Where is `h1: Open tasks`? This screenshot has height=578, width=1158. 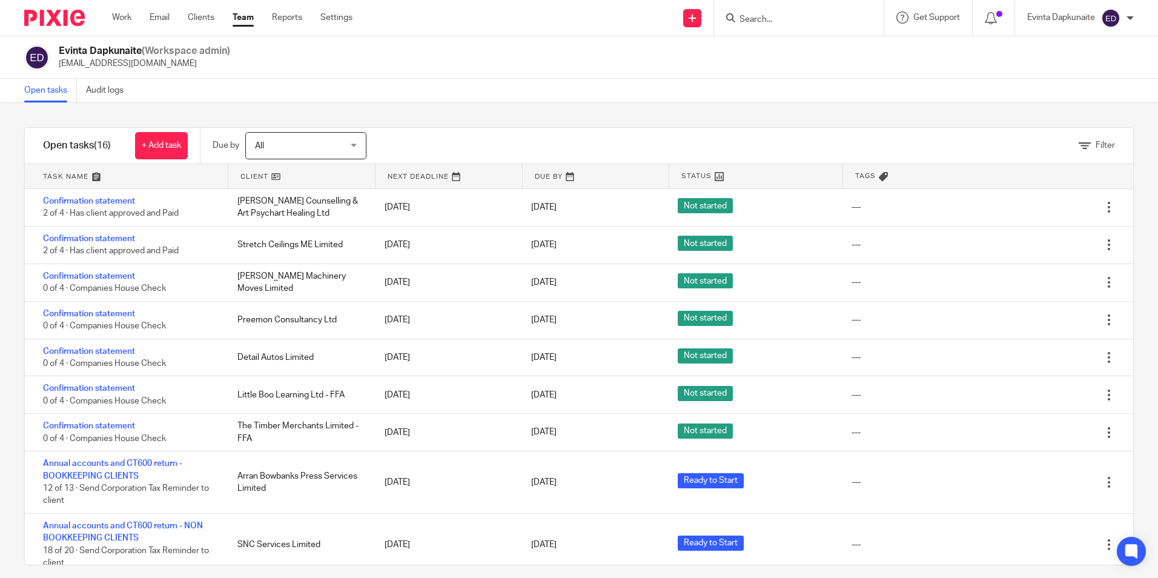 h1: Open tasks is located at coordinates (77, 145).